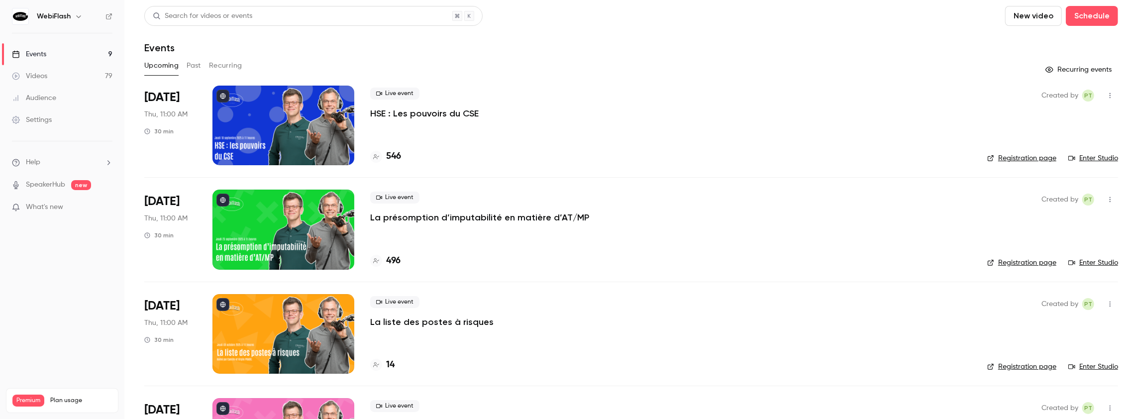 Image resolution: width=1138 pixels, height=419 pixels. What do you see at coordinates (1079, 70) in the screenshot?
I see `button: Recurring events` at bounding box center [1079, 70].